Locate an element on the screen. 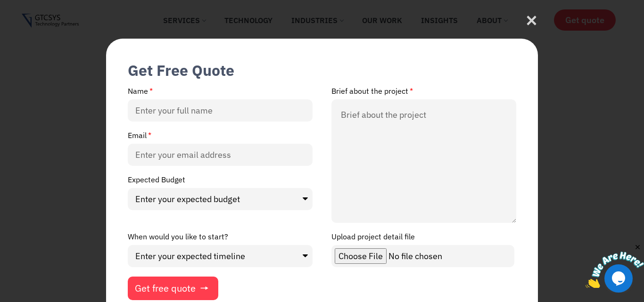 Image resolution: width=644 pixels, height=302 pixels. label: When would you like to start? is located at coordinates (178, 239).